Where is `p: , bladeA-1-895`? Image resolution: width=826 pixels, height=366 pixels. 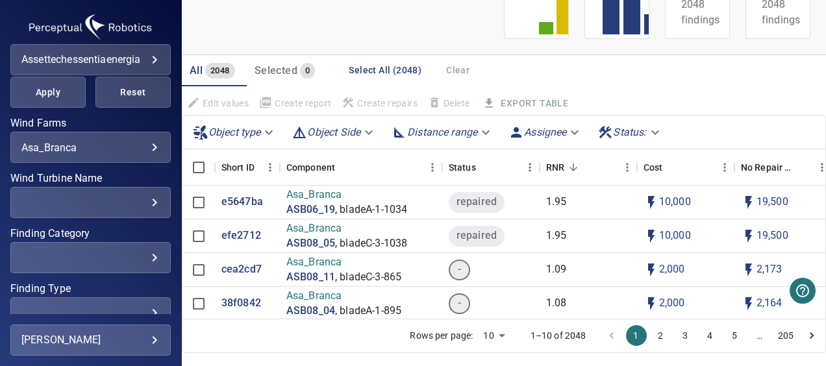
p: , bladeA-1-895 is located at coordinates (368, 311).